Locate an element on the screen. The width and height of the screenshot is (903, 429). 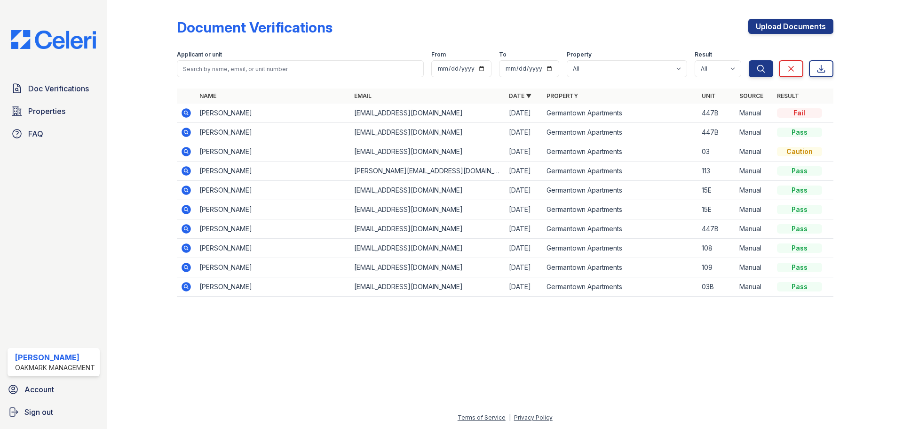
a: Name is located at coordinates (208, 96).